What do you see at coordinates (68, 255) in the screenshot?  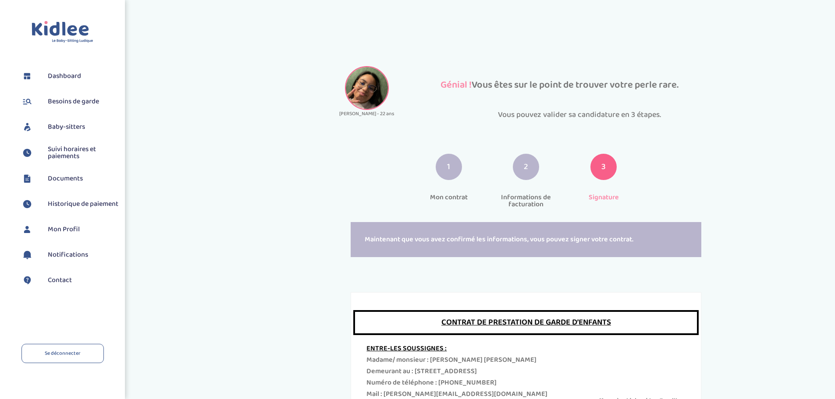 I see `span: Notifications` at bounding box center [68, 255].